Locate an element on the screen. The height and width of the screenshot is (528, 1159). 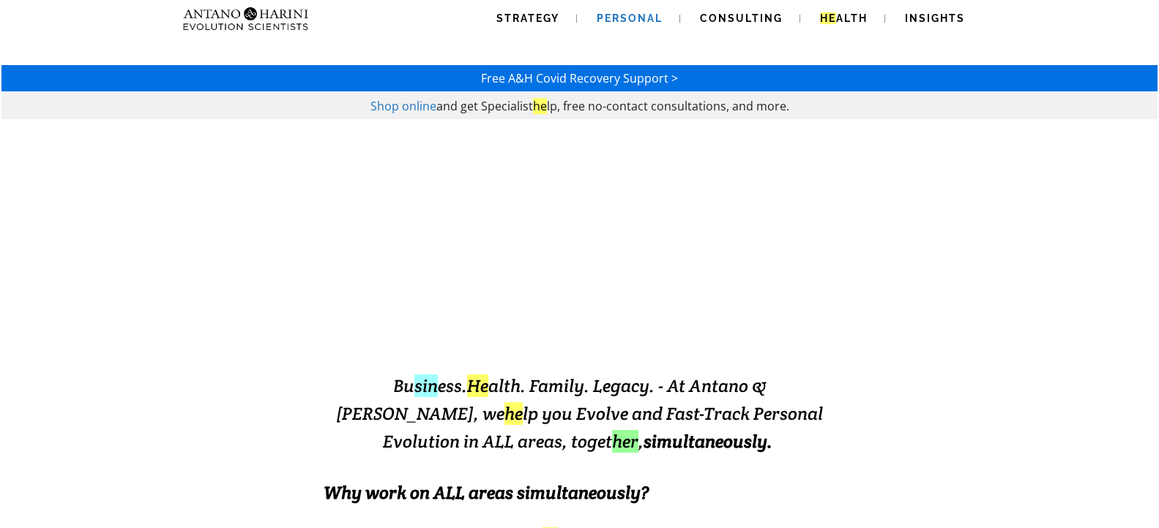
span: Shop online is located at coordinates (403, 106).